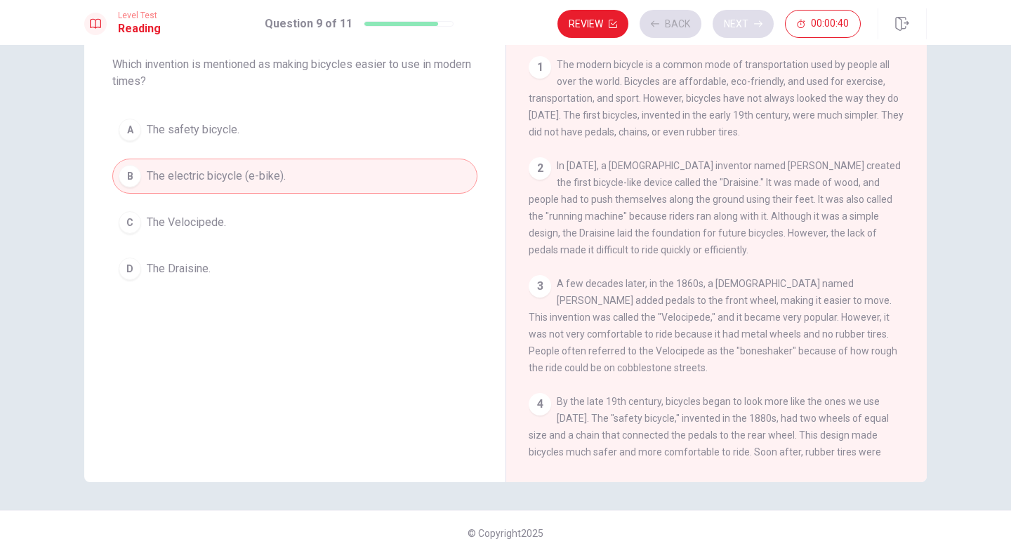 Image resolution: width=1011 pixels, height=546 pixels. What do you see at coordinates (540, 286) in the screenshot?
I see `div: 3` at bounding box center [540, 286].